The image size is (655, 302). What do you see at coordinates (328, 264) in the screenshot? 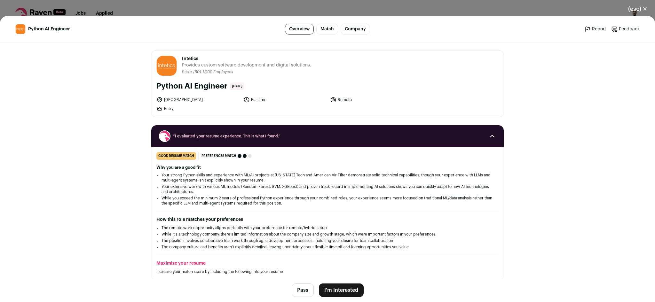
I see `h2: Maximize your resume` at bounding box center [328, 264].